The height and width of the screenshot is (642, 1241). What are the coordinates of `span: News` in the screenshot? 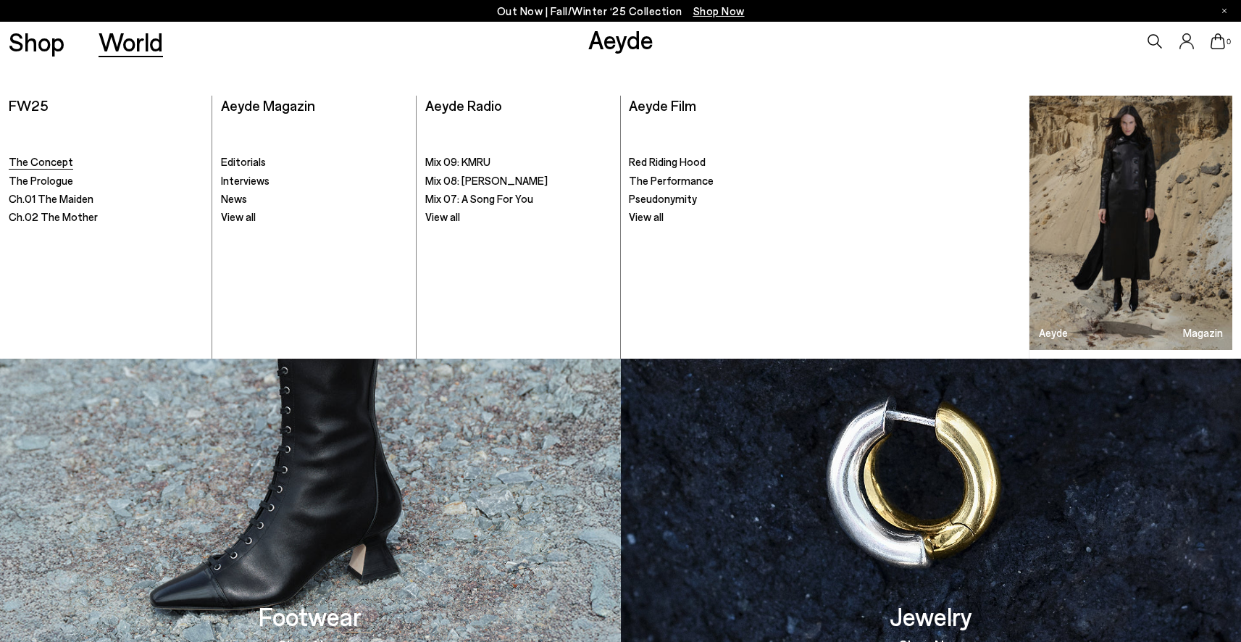 It's located at (234, 198).